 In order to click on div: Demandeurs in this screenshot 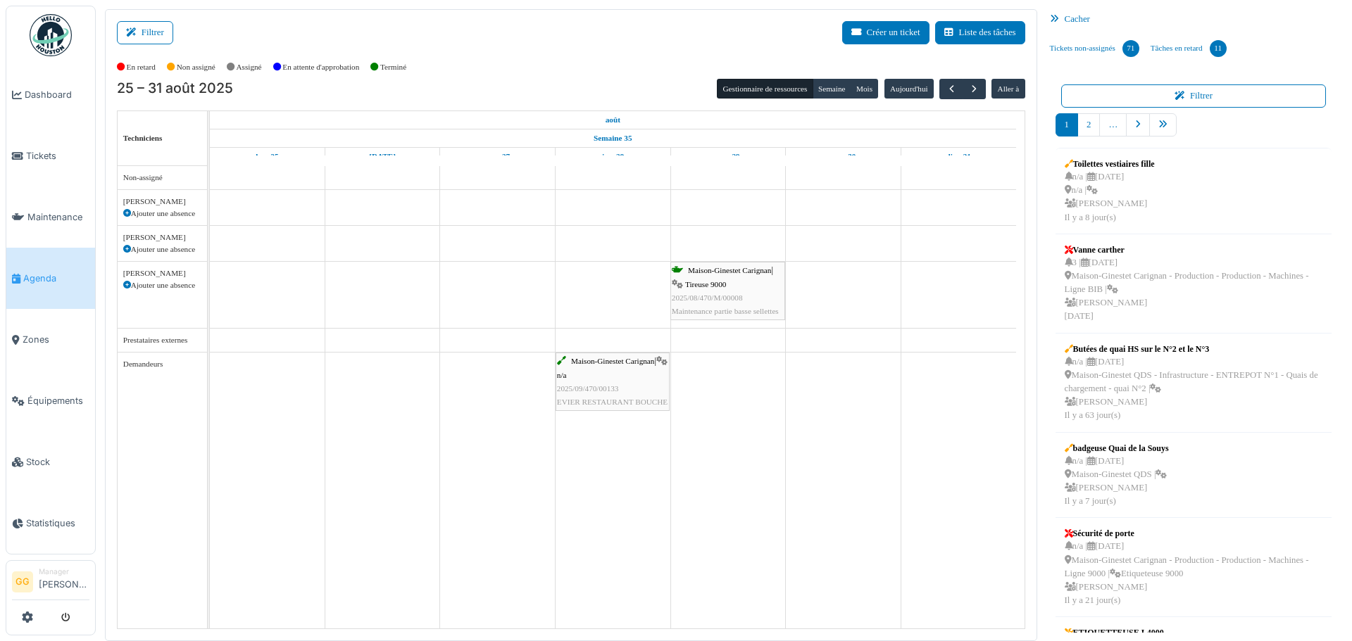, I will do `click(162, 364)`.